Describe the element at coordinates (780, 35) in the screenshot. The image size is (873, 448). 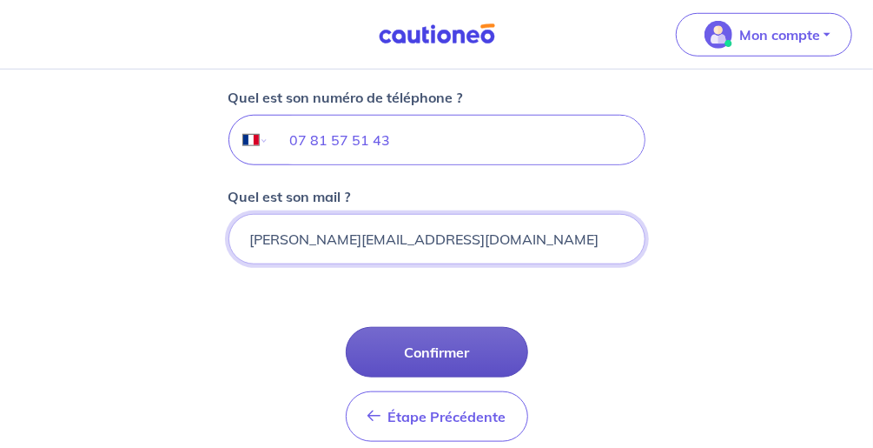
I see `p: Mon compte` at that location.